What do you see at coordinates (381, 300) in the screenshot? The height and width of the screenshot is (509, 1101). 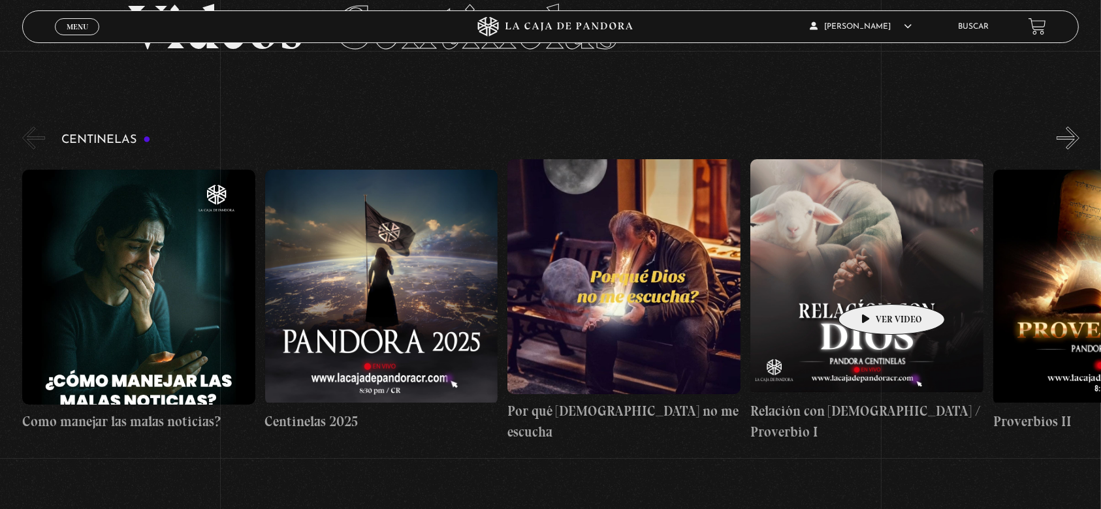 I see `a: Centinelas 2025` at bounding box center [381, 300].